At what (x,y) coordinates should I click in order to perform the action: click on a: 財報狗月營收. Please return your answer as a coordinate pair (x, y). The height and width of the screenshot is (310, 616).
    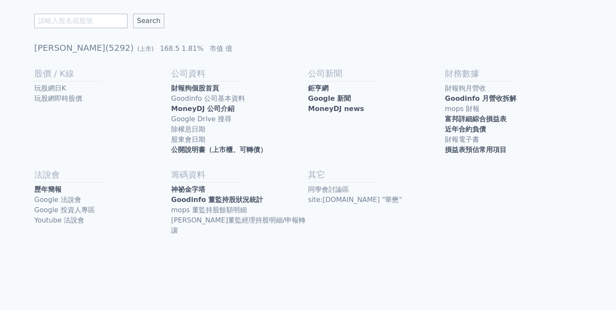
    Looking at the image, I should click on (513, 89).